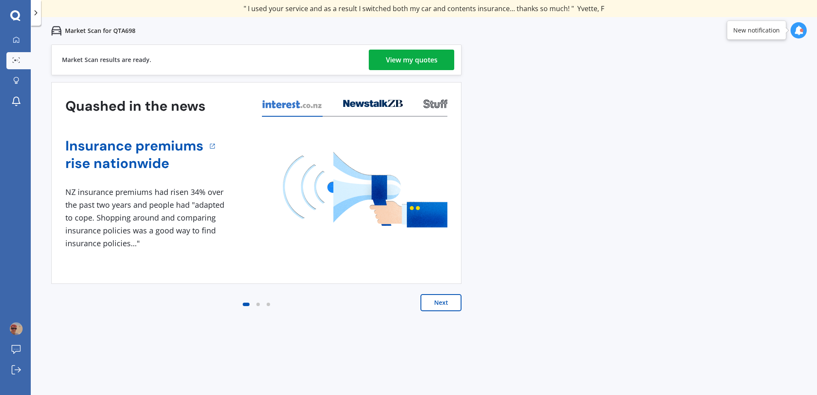  I want to click on button: Next, so click(441, 303).